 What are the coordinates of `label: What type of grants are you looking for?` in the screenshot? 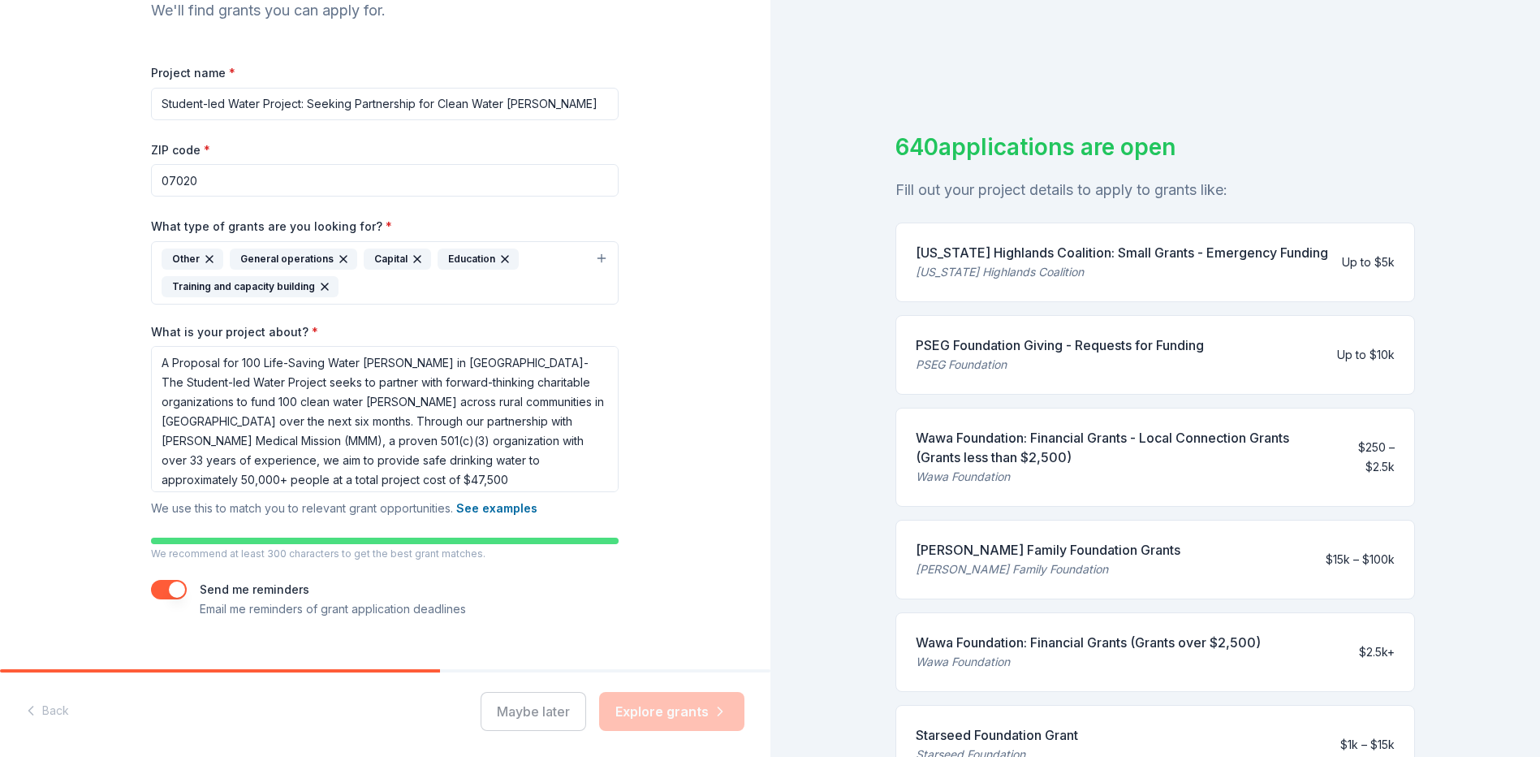 It's located at (271, 226).